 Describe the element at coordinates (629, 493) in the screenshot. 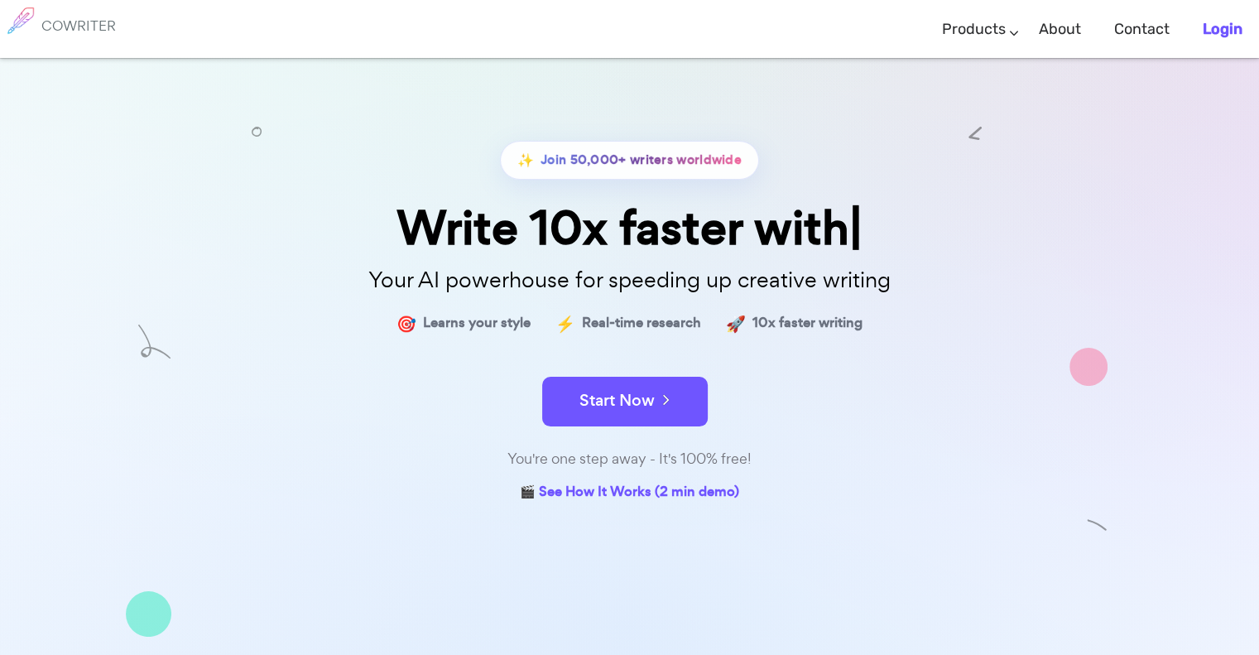

I see `a: 🎬 See How It Works (2 min demo)` at that location.